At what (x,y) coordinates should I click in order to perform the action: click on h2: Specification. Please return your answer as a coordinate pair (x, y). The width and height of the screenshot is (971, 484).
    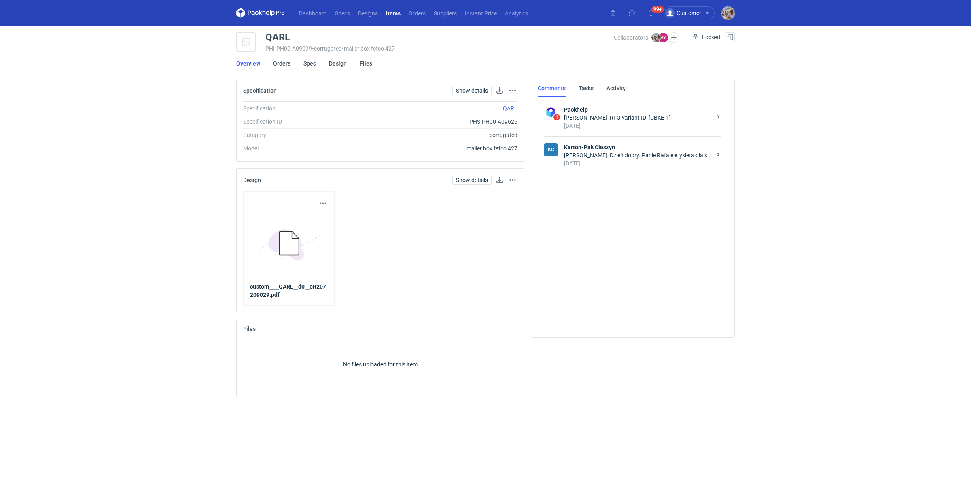
    Looking at the image, I should click on (260, 91).